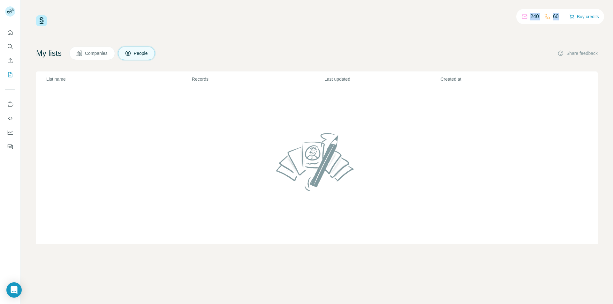  I want to click on p: Last updated, so click(382, 79).